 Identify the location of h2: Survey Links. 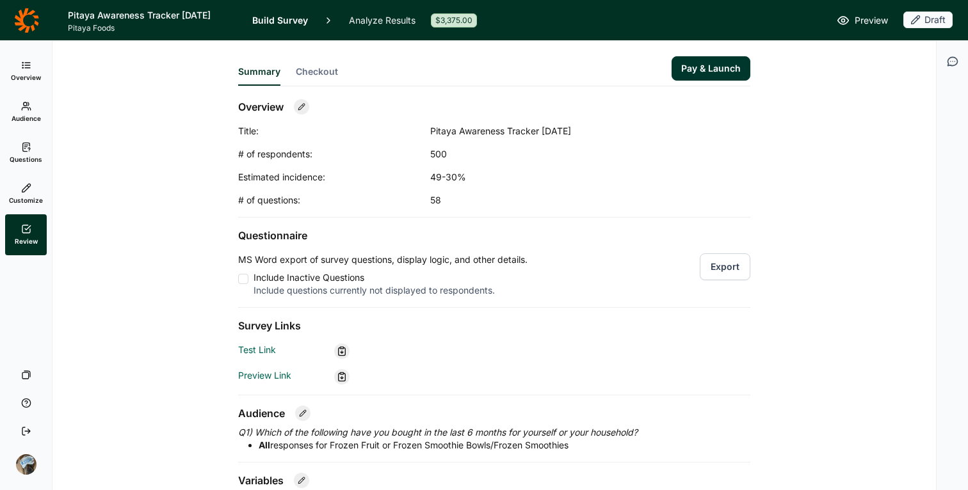
(494, 326).